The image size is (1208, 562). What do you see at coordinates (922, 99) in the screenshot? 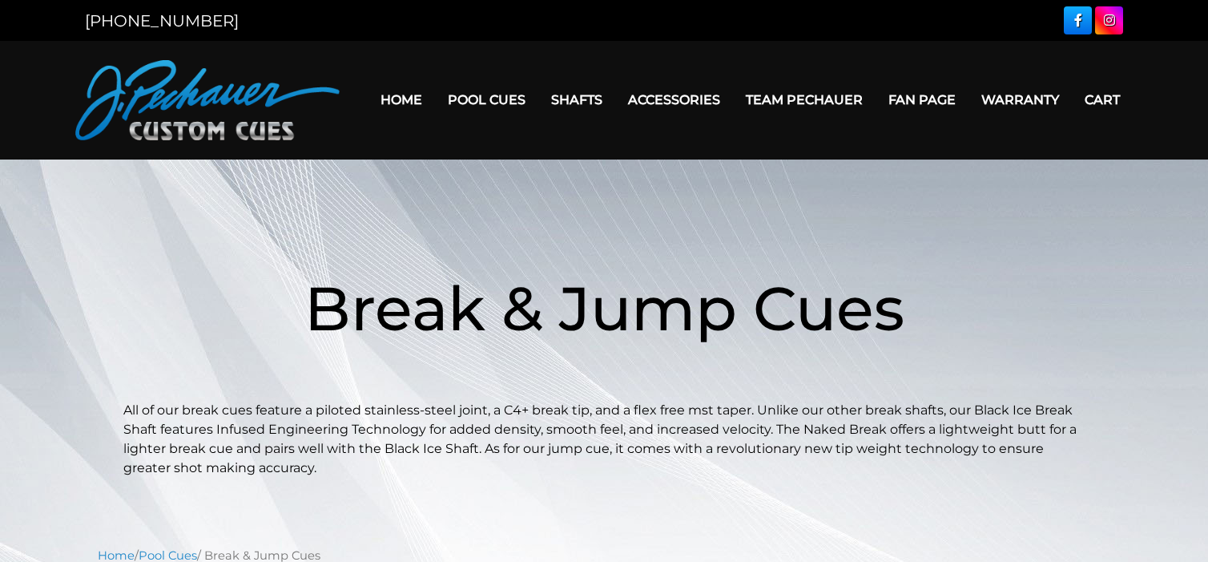
I see `a: Fan Page` at bounding box center [922, 99].